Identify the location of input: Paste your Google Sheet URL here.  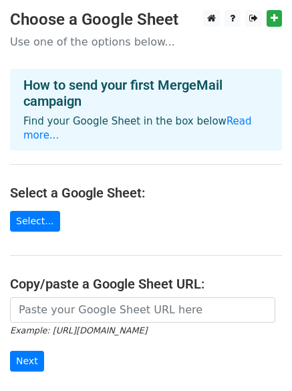
(142, 310).